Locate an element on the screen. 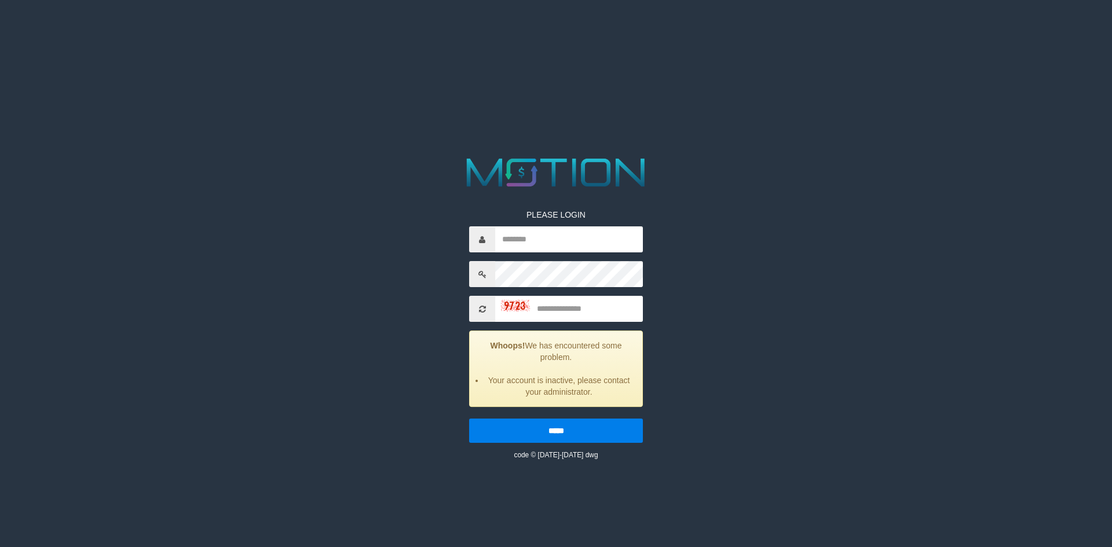 Image resolution: width=1112 pixels, height=547 pixels. p: PLEASE LOGIN is located at coordinates (556, 215).